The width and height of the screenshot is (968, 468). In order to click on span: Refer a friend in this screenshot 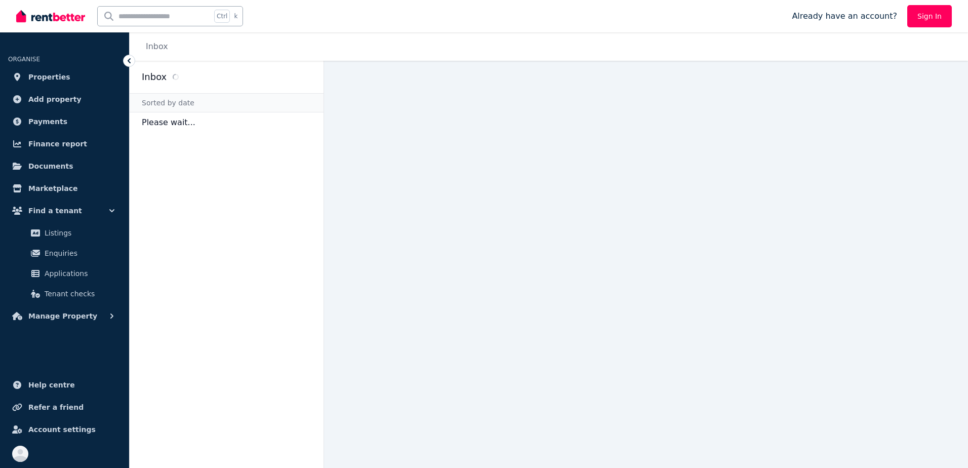, I will do `click(56, 407)`.